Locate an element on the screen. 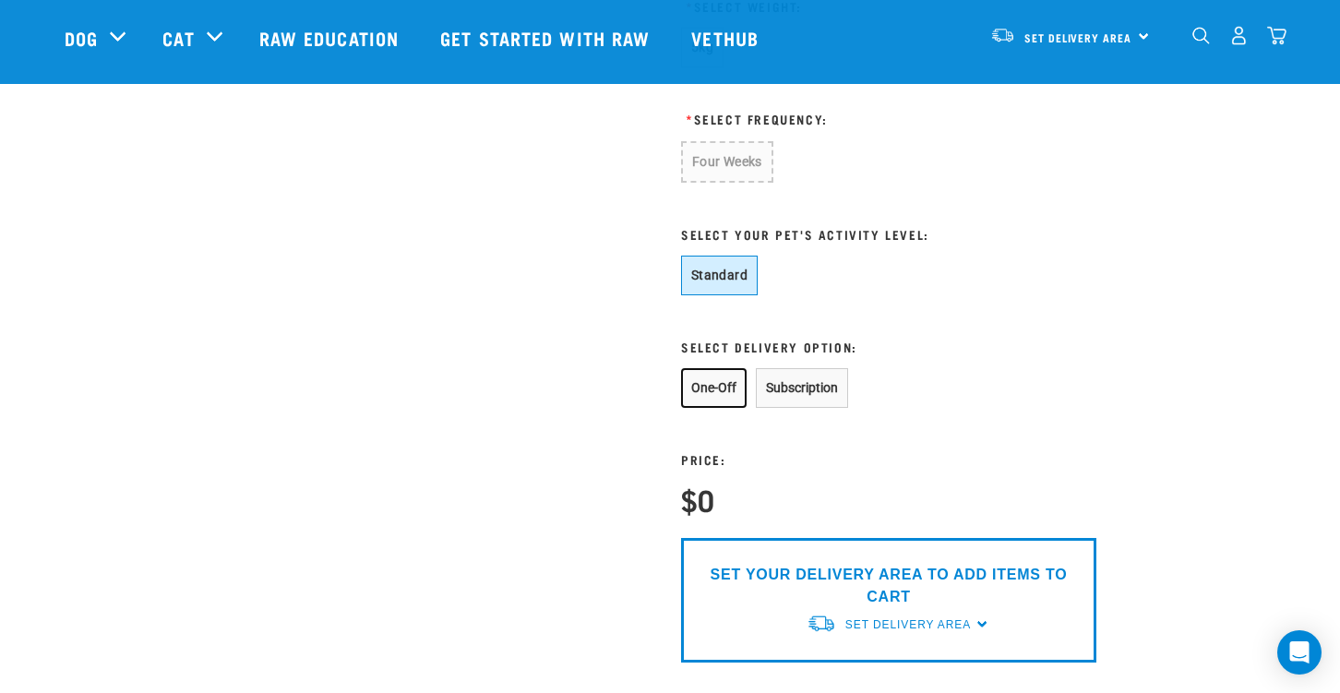  h3: Select Frequency: is located at coordinates (888, 118).